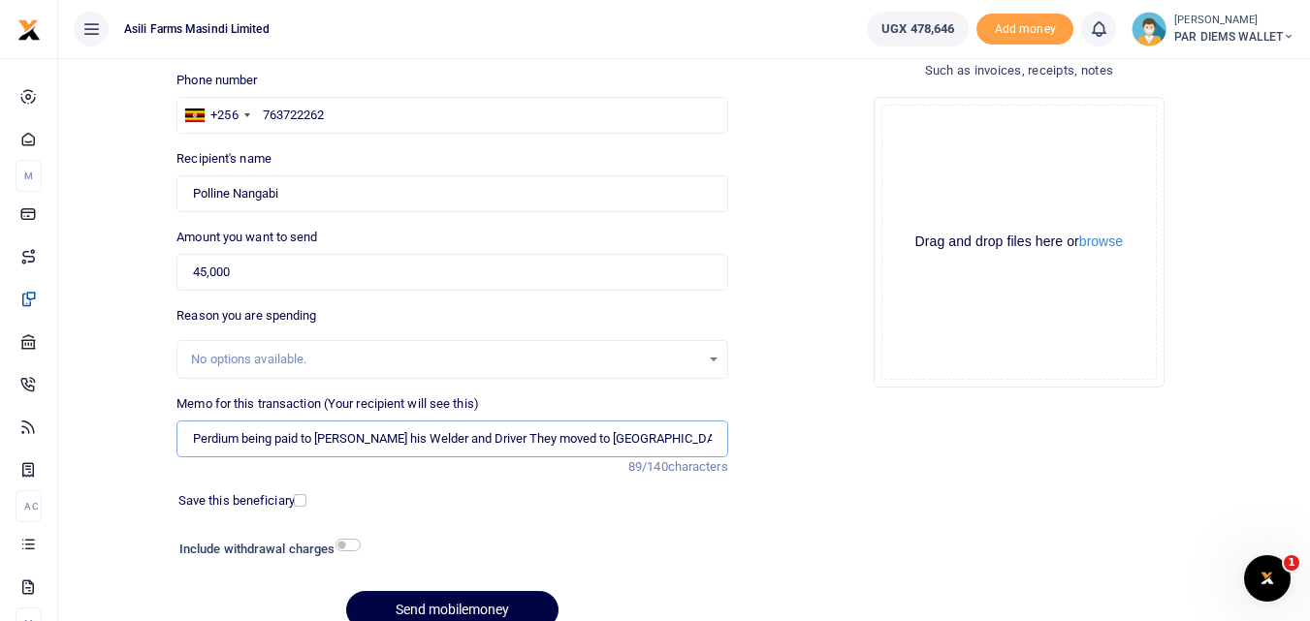 The image size is (1310, 621). What do you see at coordinates (445, 360) in the screenshot?
I see `div: No options available.` at bounding box center [445, 360].